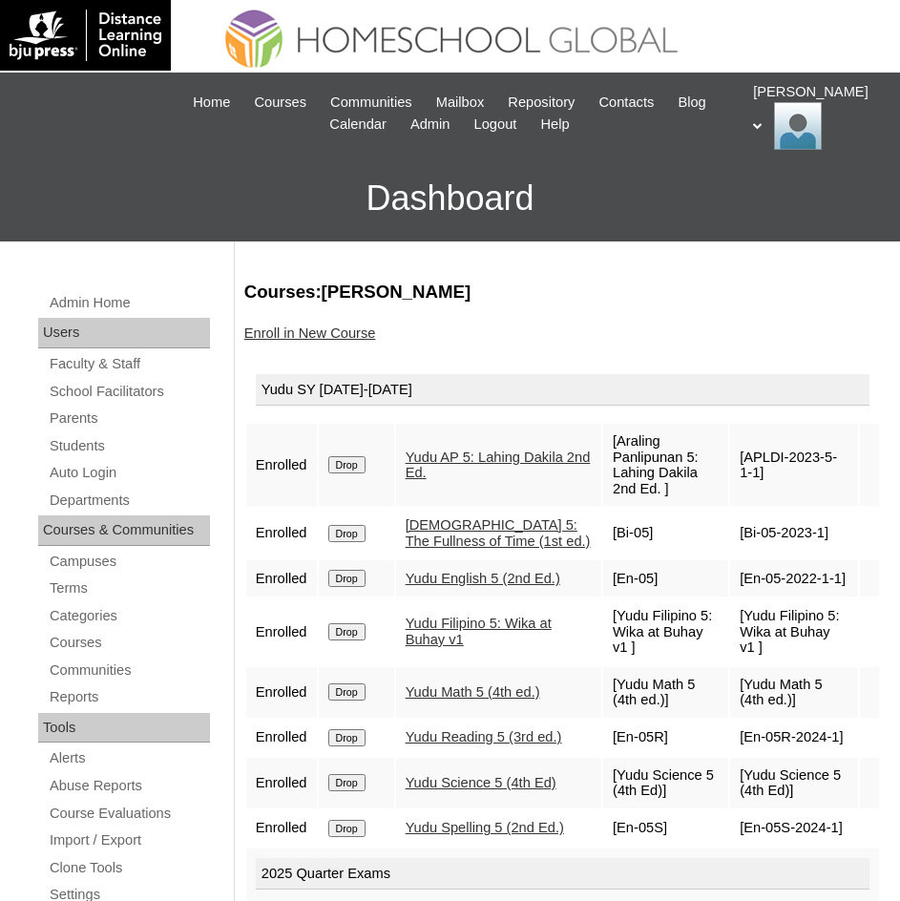  Describe the element at coordinates (484, 737) in the screenshot. I see `a: Yudu Reading 5 (3rd ed.)` at that location.